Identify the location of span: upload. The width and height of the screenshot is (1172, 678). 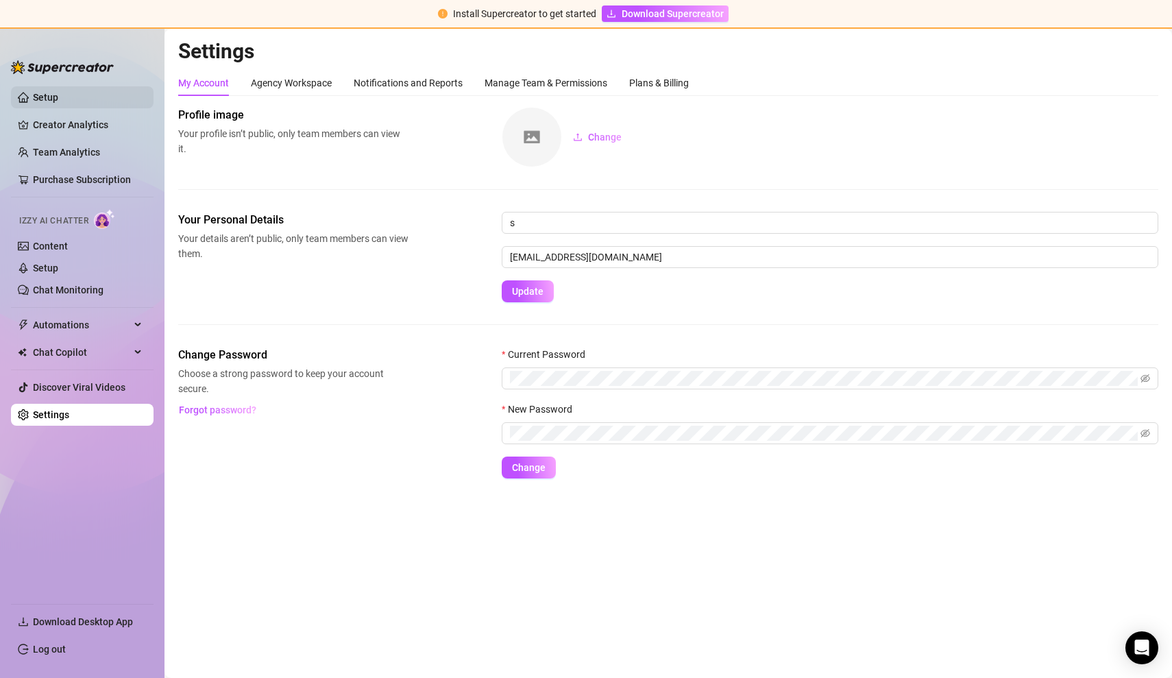
(578, 137).